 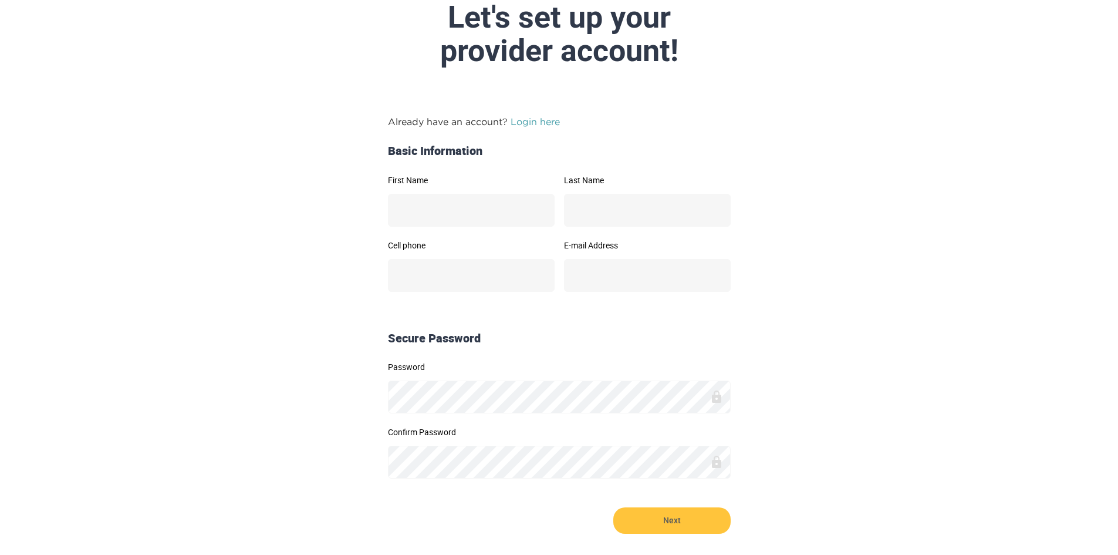 What do you see at coordinates (560, 122) in the screenshot?
I see `p: Already have an account?` at bounding box center [560, 122].